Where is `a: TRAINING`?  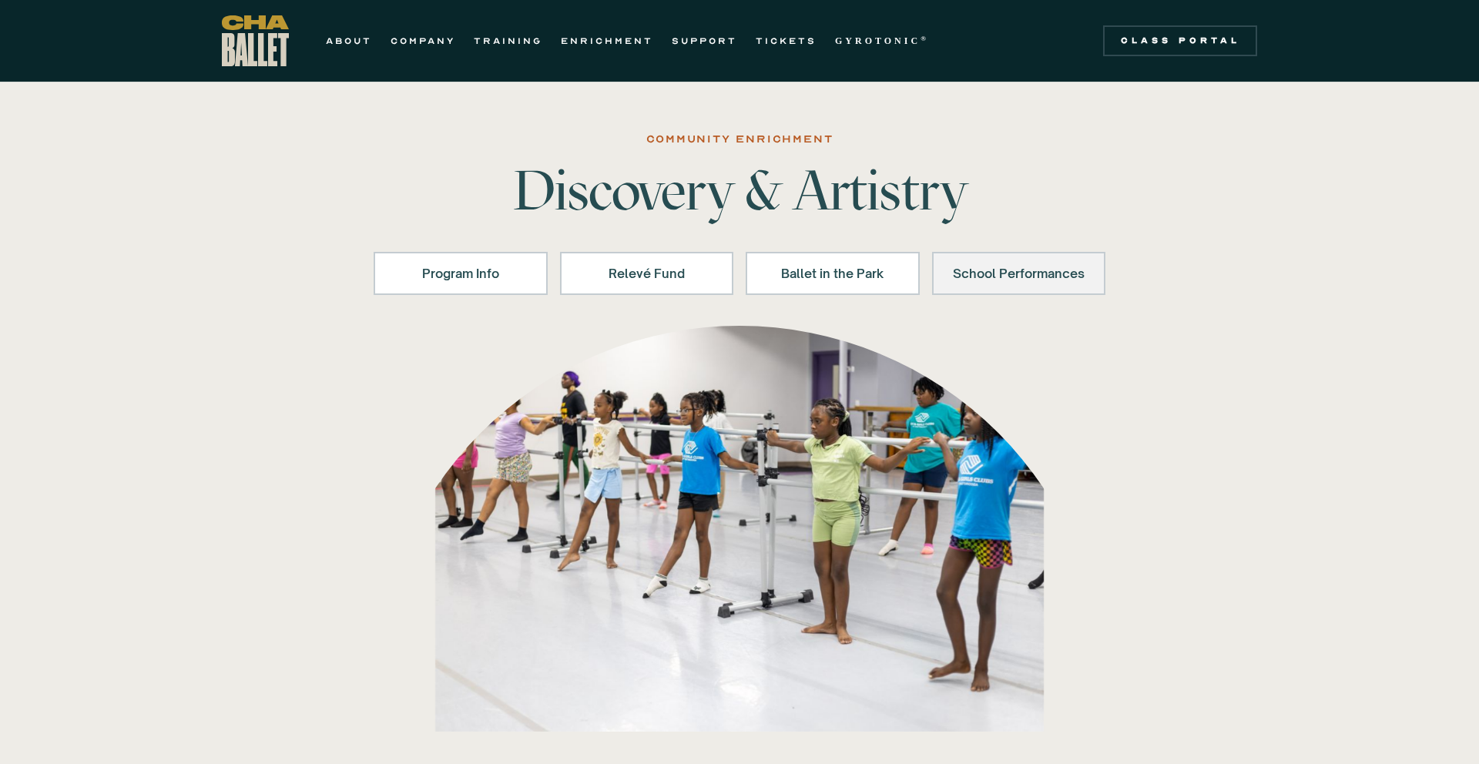 a: TRAINING is located at coordinates (507, 41).